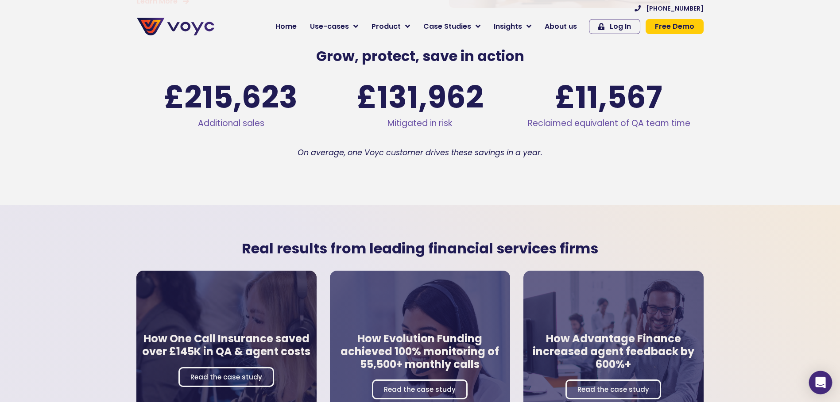 The width and height of the screenshot is (840, 402). Describe the element at coordinates (674, 27) in the screenshot. I see `a: Free Demo` at that location.